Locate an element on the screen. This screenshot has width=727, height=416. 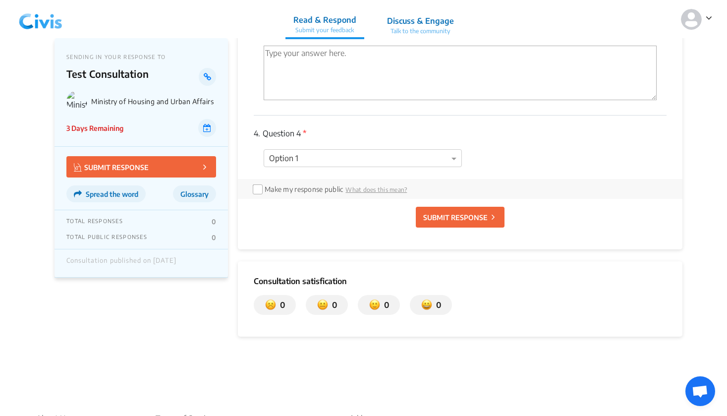
p: Talk to the community is located at coordinates (421, 31).